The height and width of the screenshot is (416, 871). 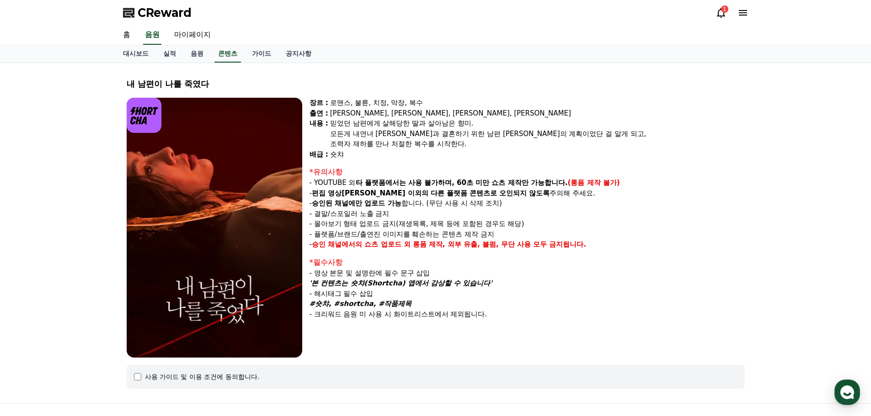 What do you see at coordinates (147, 307) in the screenshot?
I see `span: 설정` at bounding box center [147, 307].